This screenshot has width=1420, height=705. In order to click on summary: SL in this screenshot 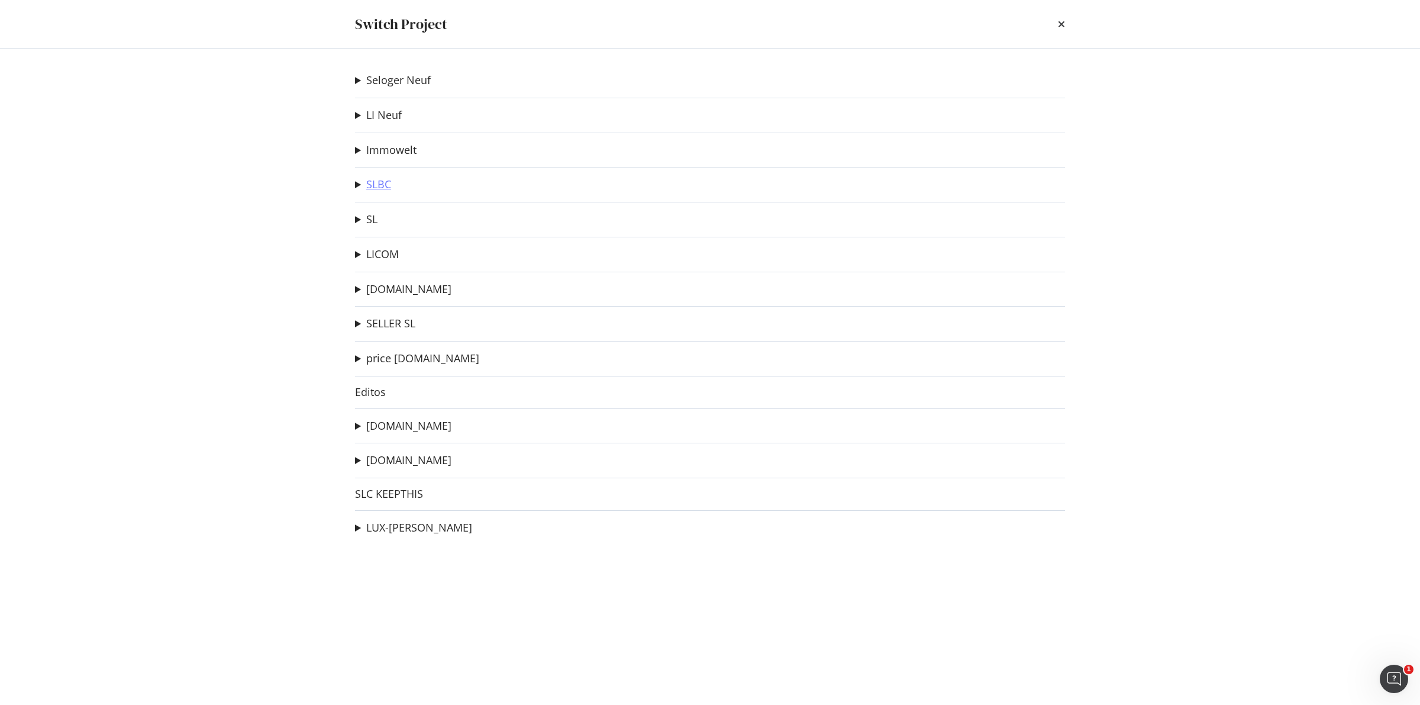, I will do `click(366, 219)`.